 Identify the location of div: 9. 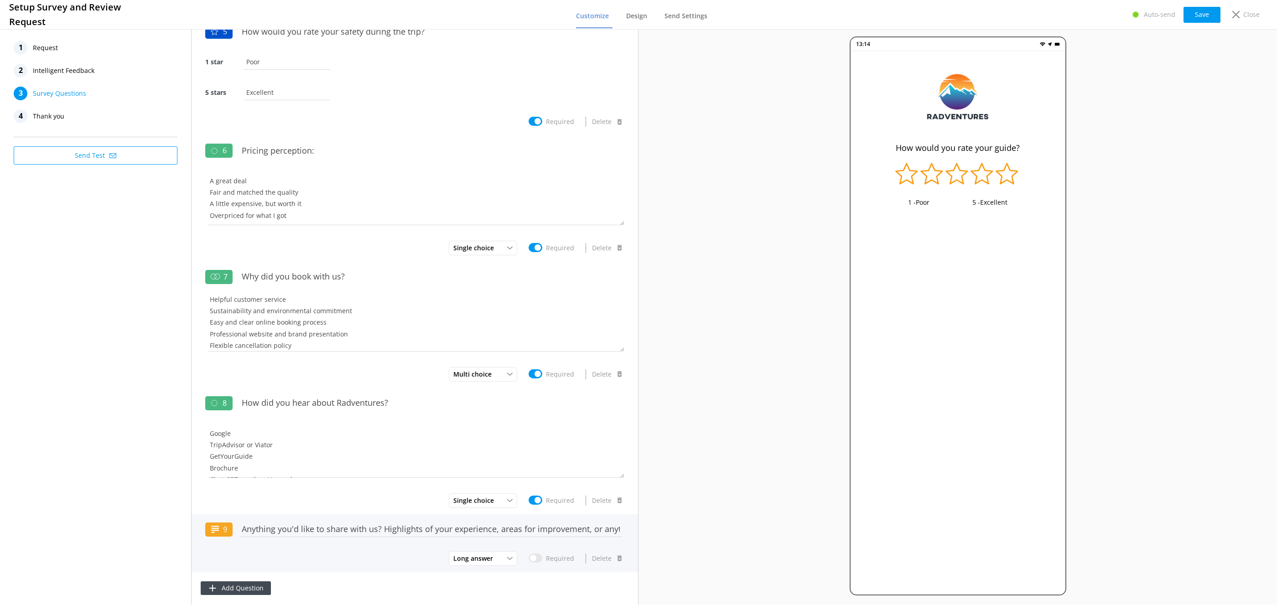
(219, 530).